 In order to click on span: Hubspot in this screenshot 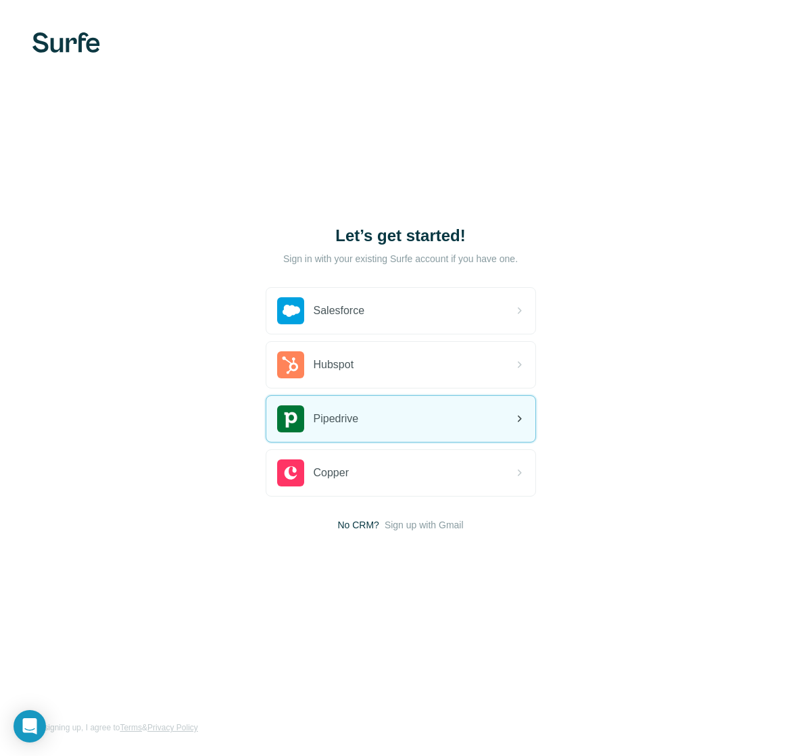, I will do `click(334, 365)`.